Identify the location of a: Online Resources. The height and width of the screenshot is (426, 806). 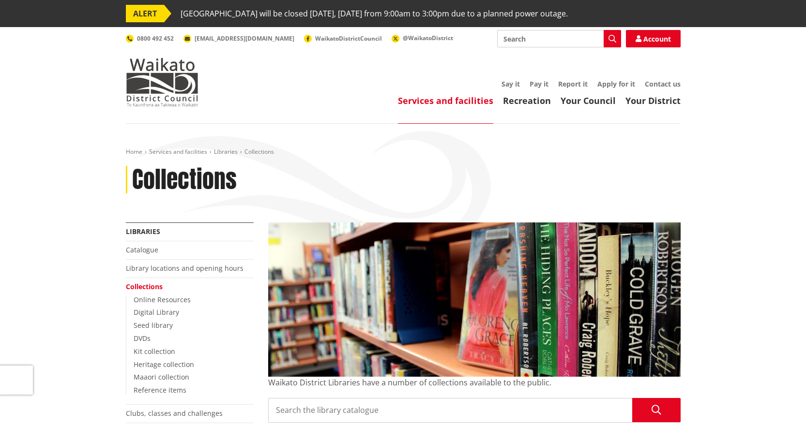
(162, 300).